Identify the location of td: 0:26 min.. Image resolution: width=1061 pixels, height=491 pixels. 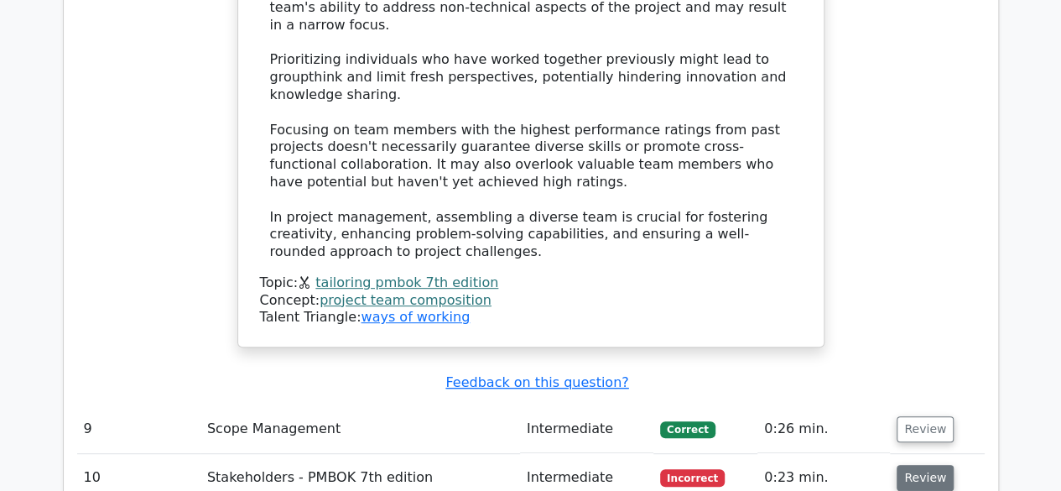
(824, 429).